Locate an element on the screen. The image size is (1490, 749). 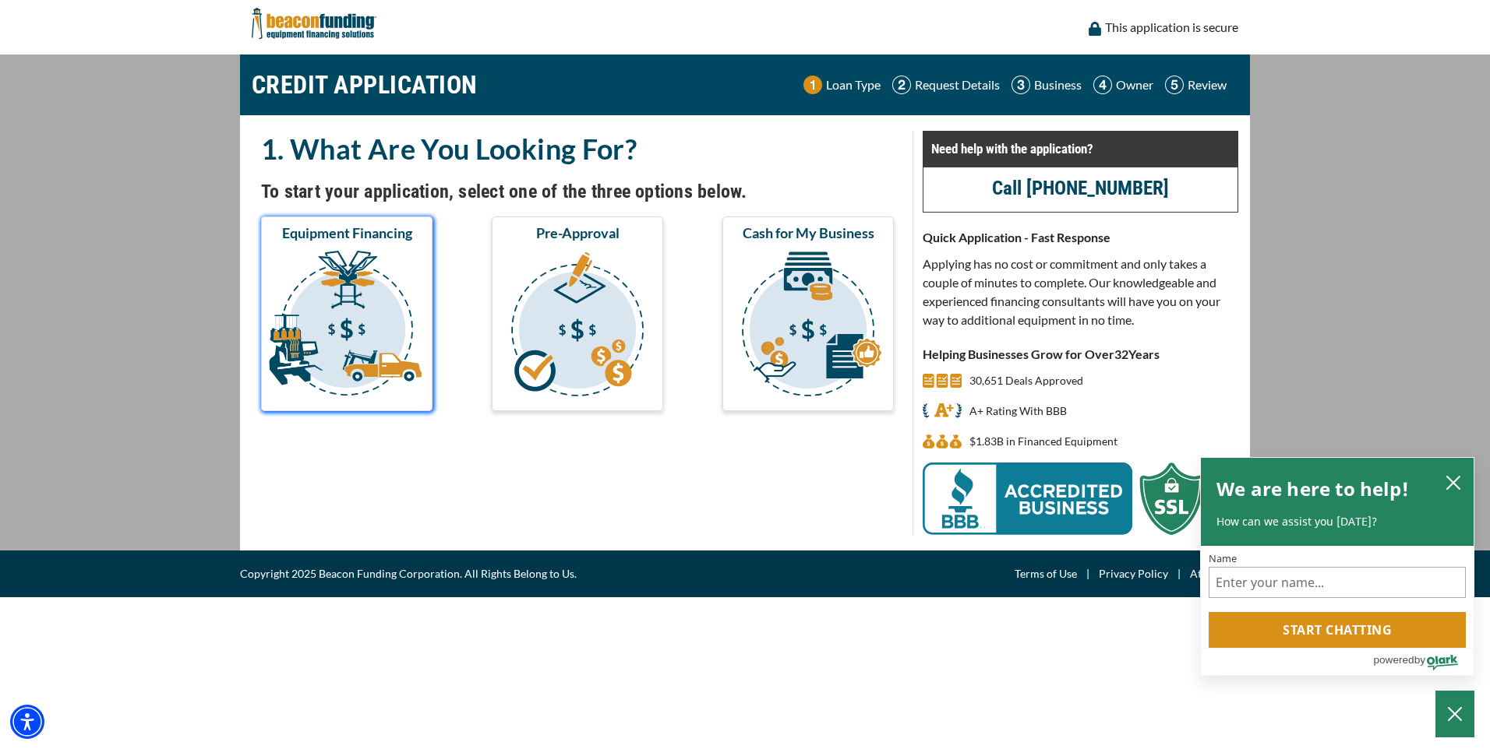
a: Privacy Policy is located at coordinates (1133, 574).